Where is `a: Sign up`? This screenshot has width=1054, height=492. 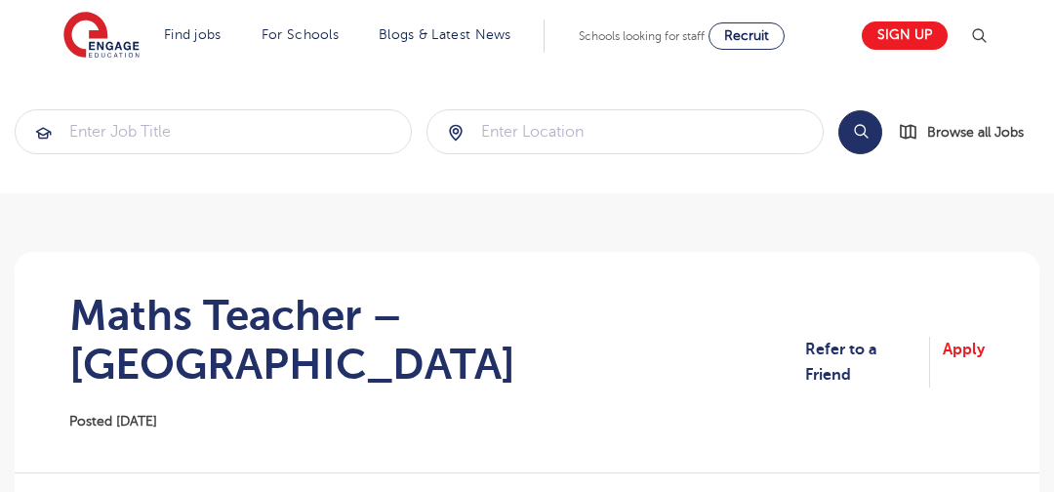
a: Sign up is located at coordinates (905, 35).